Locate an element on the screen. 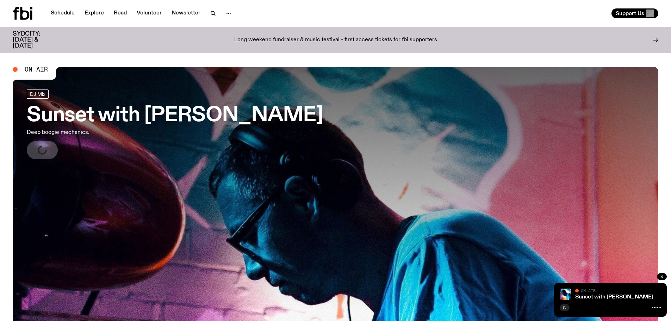  button: Support Us is located at coordinates (634, 13).